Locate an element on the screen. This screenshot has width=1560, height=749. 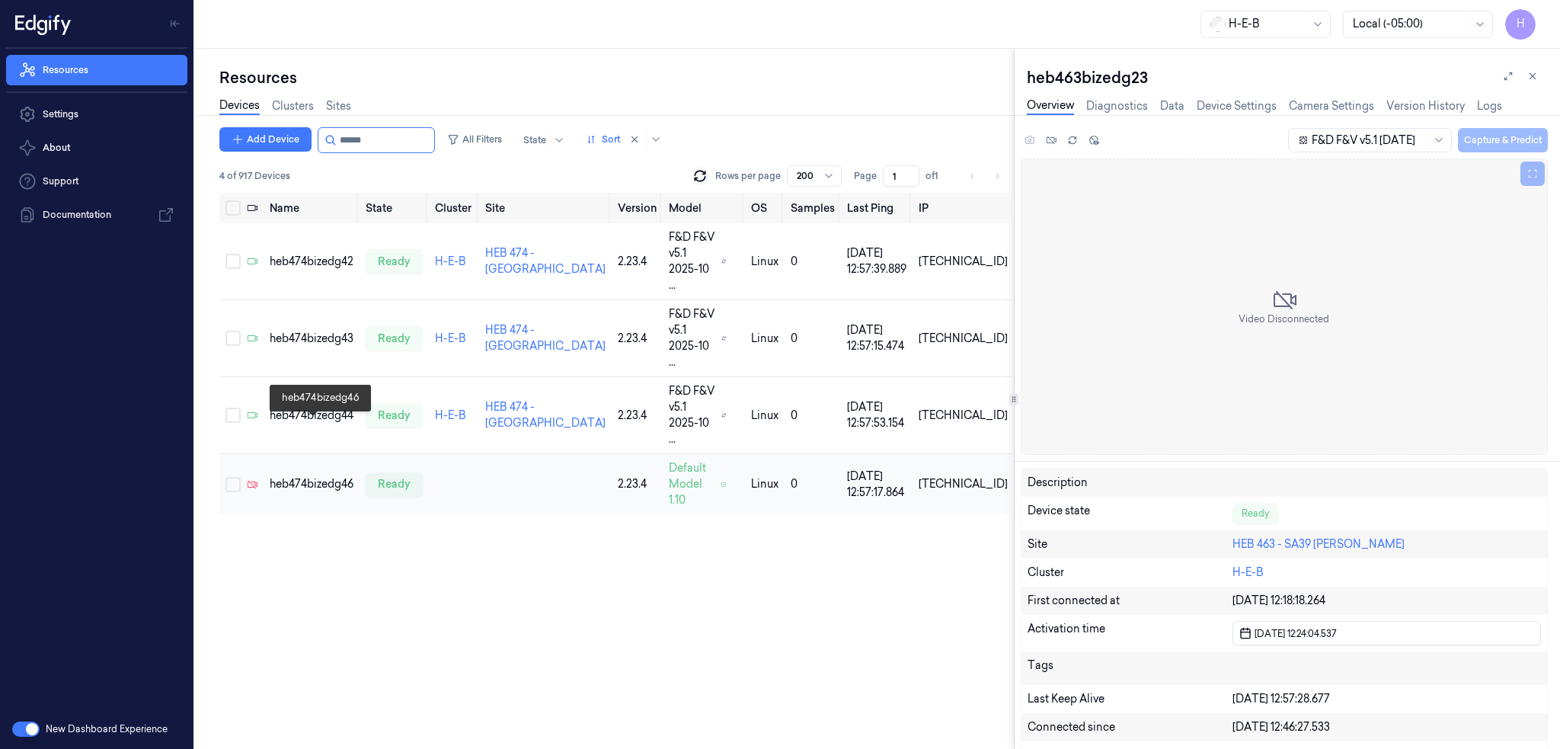
a: Settings is located at coordinates (97, 114).